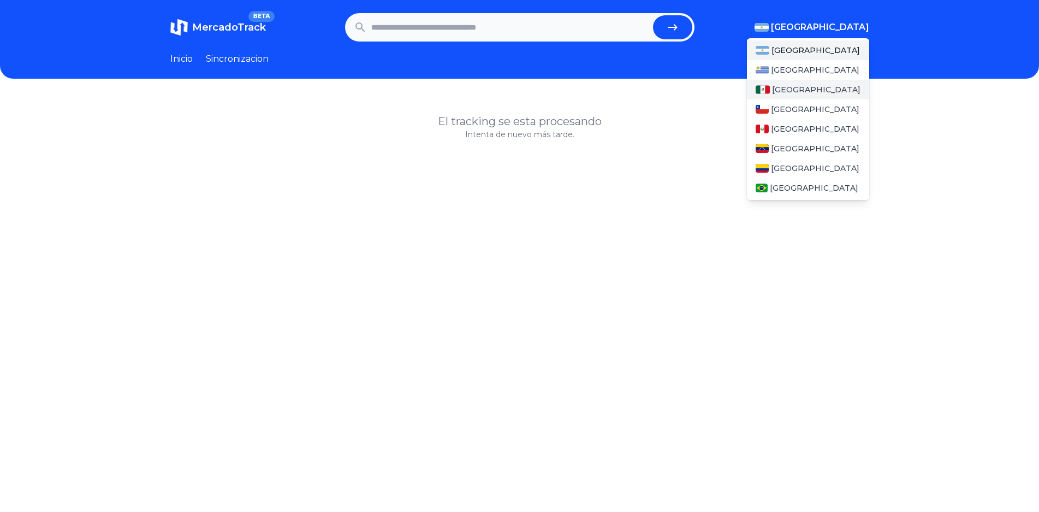  What do you see at coordinates (762, 188) in the screenshot?
I see `img: Brasil` at bounding box center [762, 188].